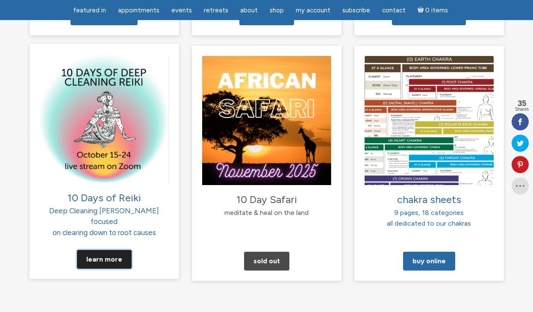 This screenshot has width=533, height=312. I want to click on a: My Account, so click(313, 10).